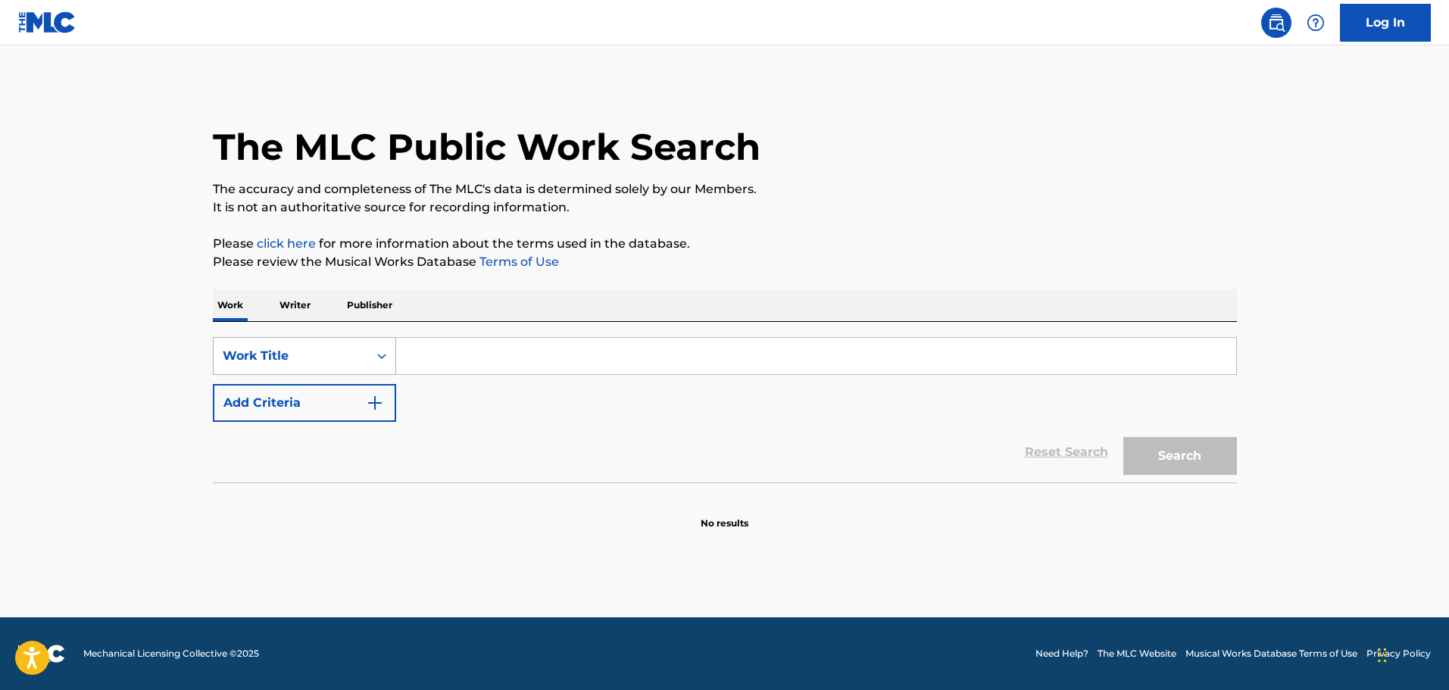  What do you see at coordinates (171, 654) in the screenshot?
I see `span: Mechanical Licensing Collective © 2025` at bounding box center [171, 654].